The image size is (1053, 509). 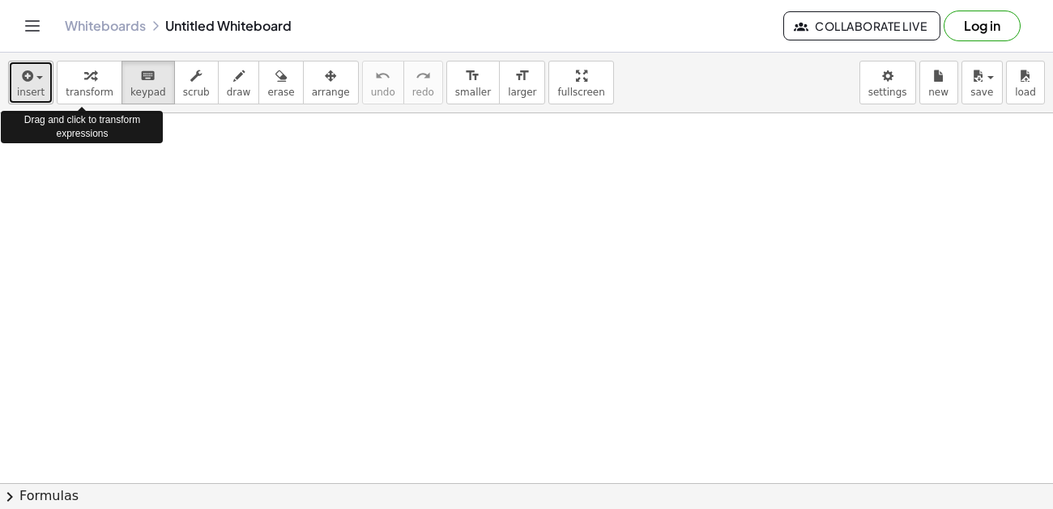 I want to click on button: save, so click(x=982, y=83).